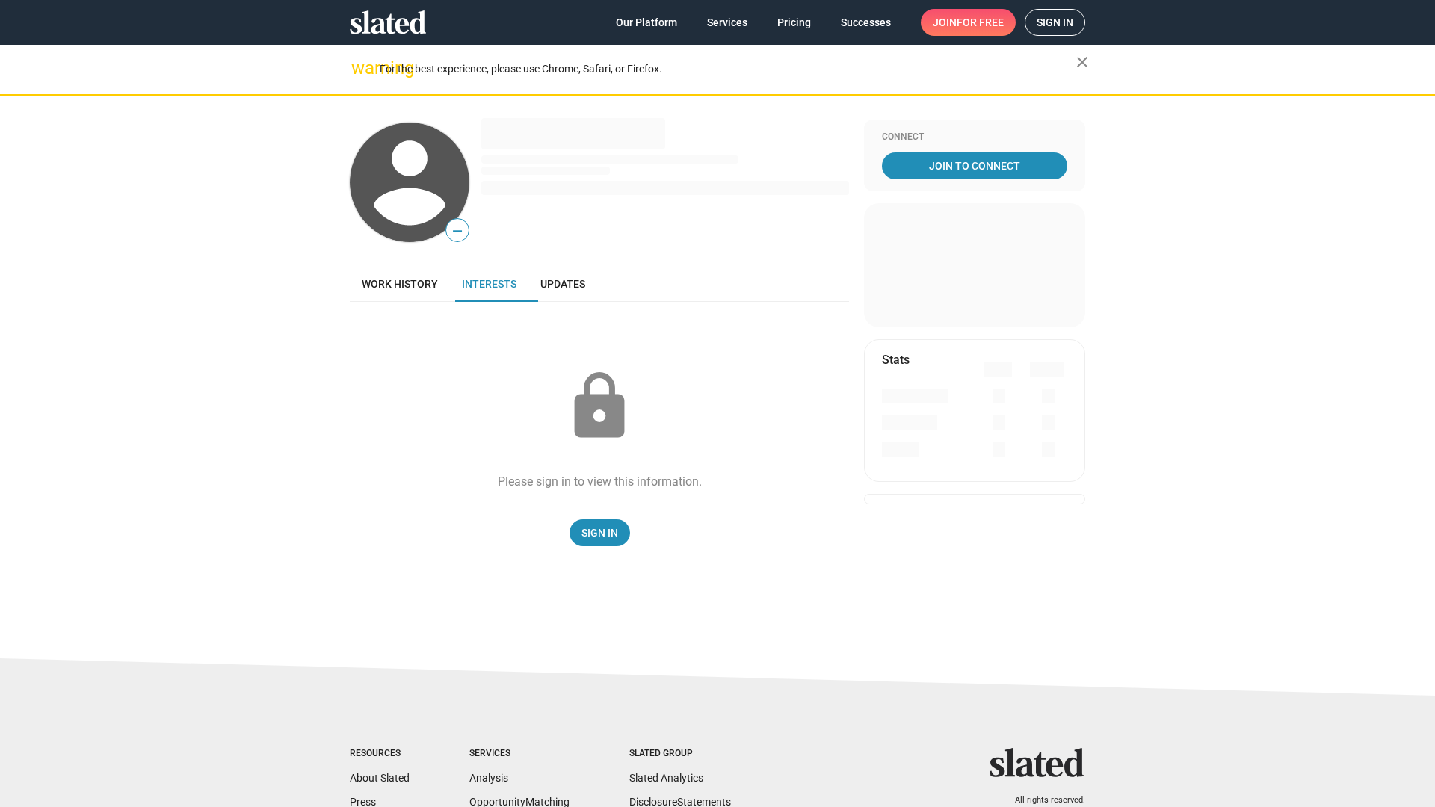  I want to click on span: Join To Connect, so click(975, 166).